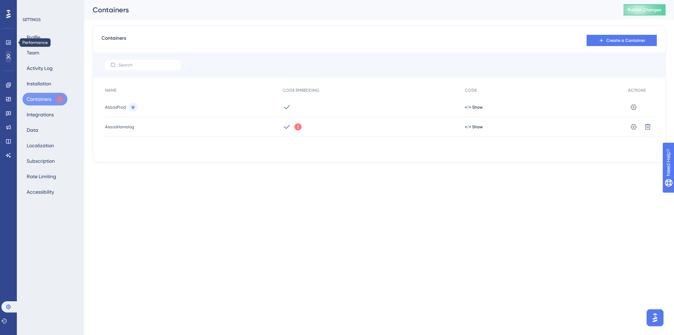  Describe the element at coordinates (111, 90) in the screenshot. I see `span: NAME` at that location.